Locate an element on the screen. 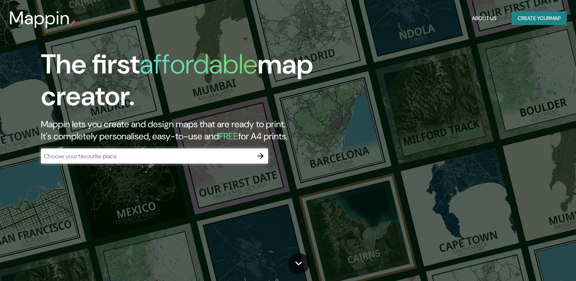 This screenshot has height=281, width=576. h2: Mappin lets you create and design maps that are ready to print. It's completely personalised, eas... is located at coordinates (185, 130).